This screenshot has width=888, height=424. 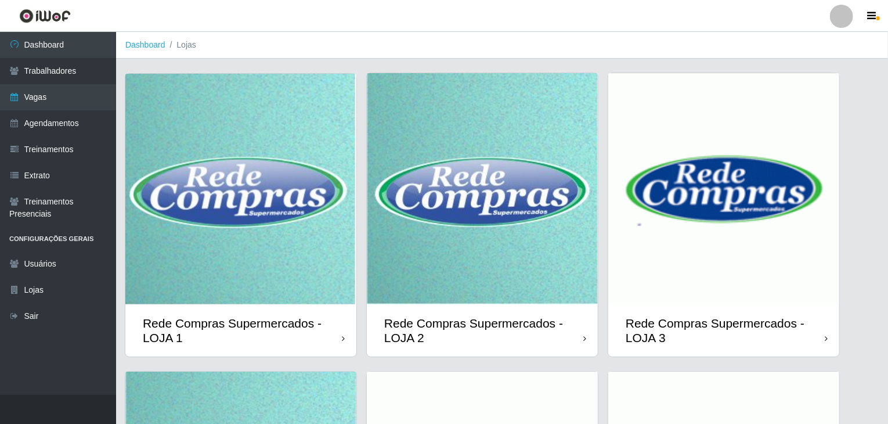 What do you see at coordinates (145, 45) in the screenshot?
I see `a: Dashboard` at bounding box center [145, 45].